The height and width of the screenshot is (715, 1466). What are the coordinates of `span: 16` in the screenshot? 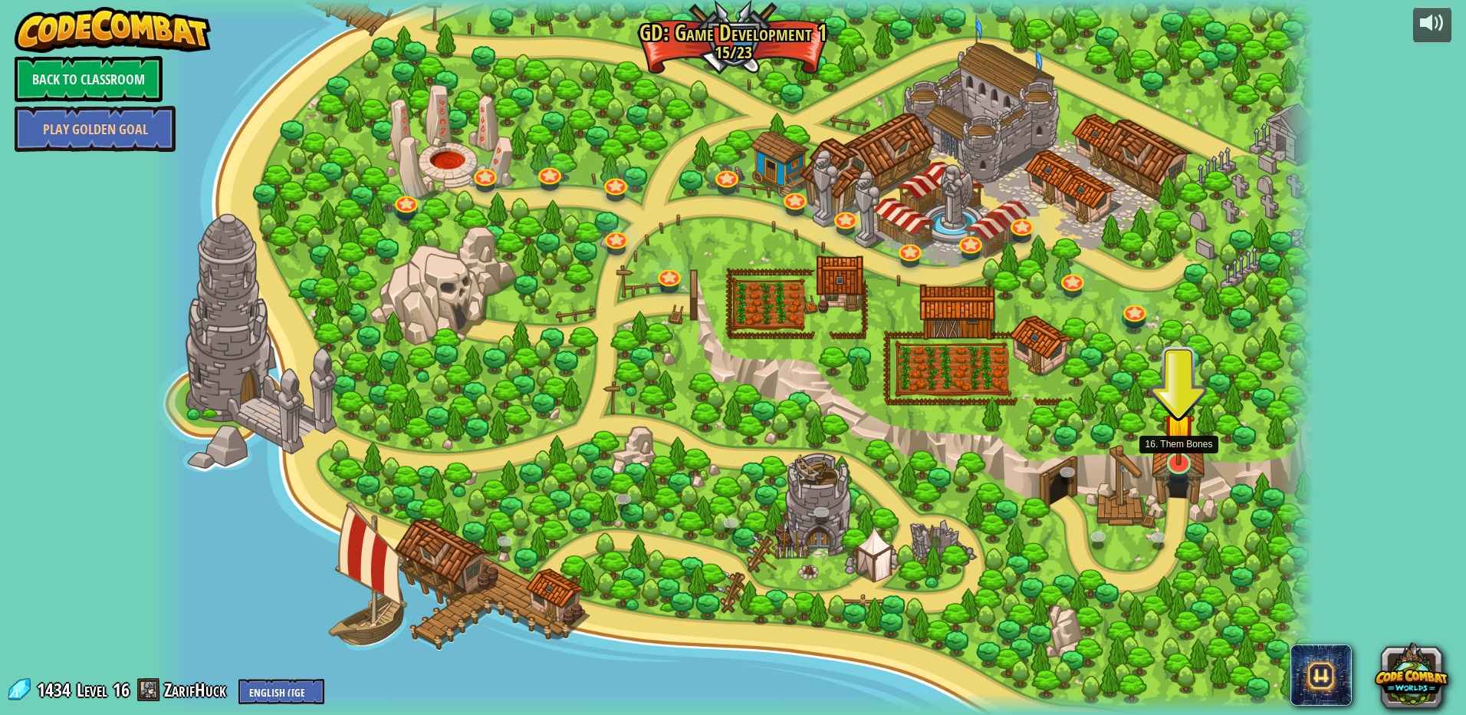 It's located at (121, 689).